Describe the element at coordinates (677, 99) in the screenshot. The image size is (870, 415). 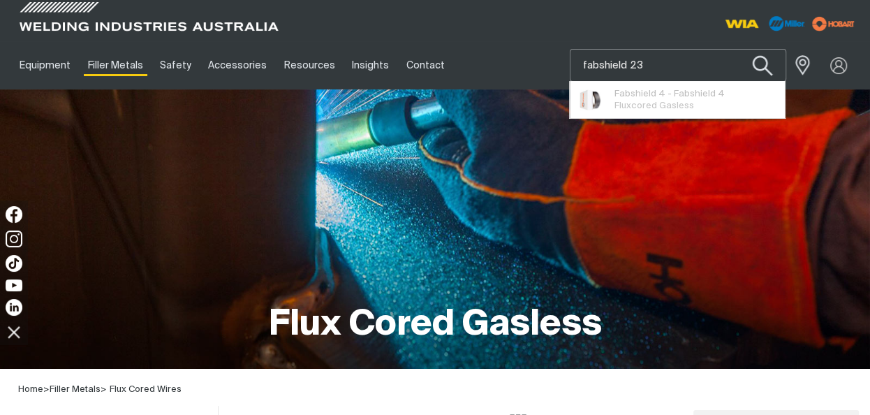
I see `ul: Suggestions` at that location.